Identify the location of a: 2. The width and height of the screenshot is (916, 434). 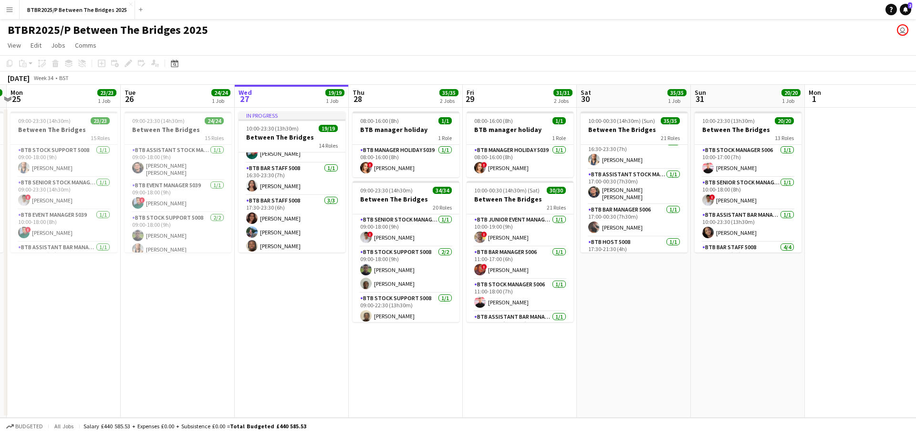
(905, 10).